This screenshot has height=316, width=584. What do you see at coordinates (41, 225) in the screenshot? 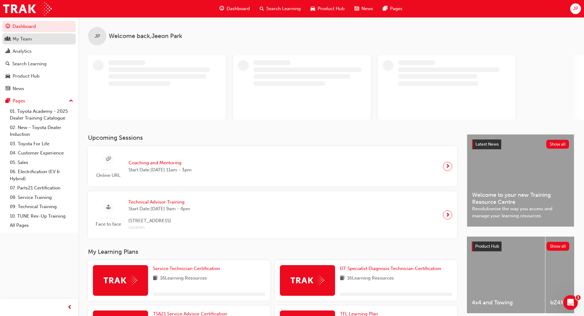
I see `a: All Pages` at bounding box center [41, 225].